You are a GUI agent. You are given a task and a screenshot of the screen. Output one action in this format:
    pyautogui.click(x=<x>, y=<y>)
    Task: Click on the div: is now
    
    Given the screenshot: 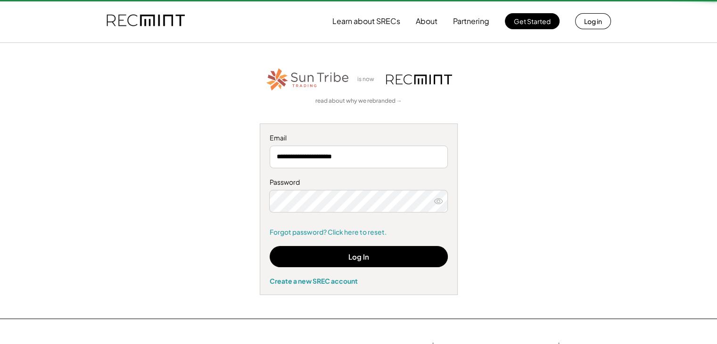 What is the action you would take?
    pyautogui.click(x=368, y=79)
    